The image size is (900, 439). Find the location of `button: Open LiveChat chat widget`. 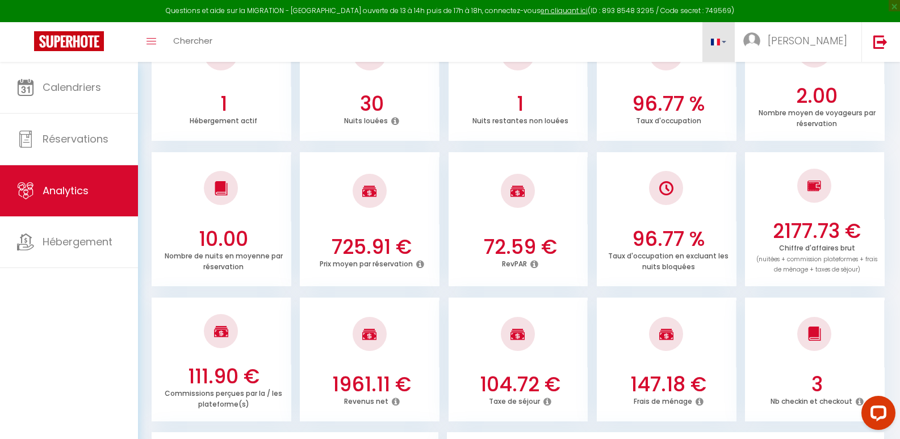

button: Open LiveChat chat widget is located at coordinates (26, 22).